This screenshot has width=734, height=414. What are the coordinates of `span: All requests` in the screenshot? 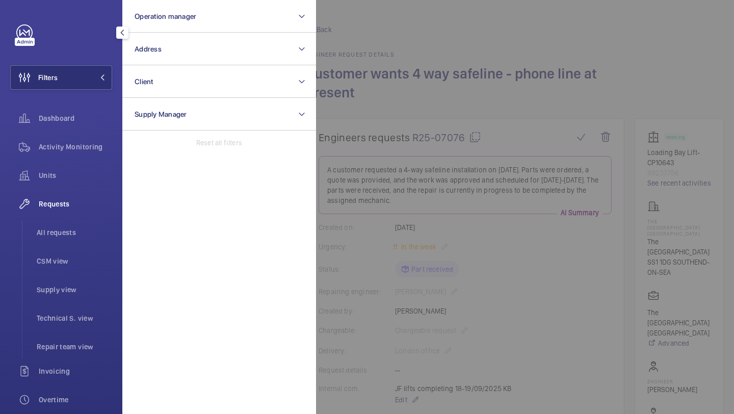 It's located at (74, 232).